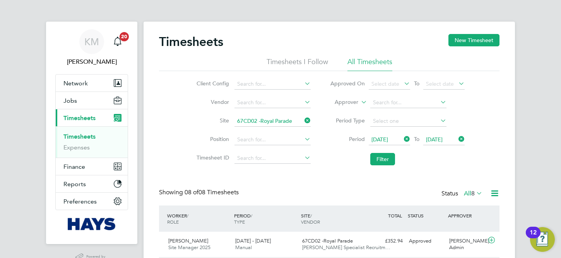 This screenshot has width=561, height=258. I want to click on div: Showing, so click(200, 193).